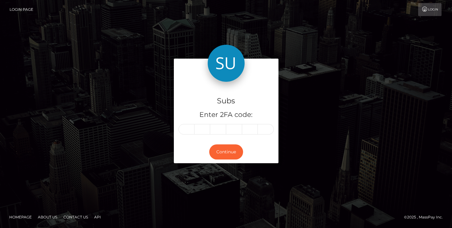 The width and height of the screenshot is (452, 228). Describe the element at coordinates (430, 10) in the screenshot. I see `a: Login` at that location.